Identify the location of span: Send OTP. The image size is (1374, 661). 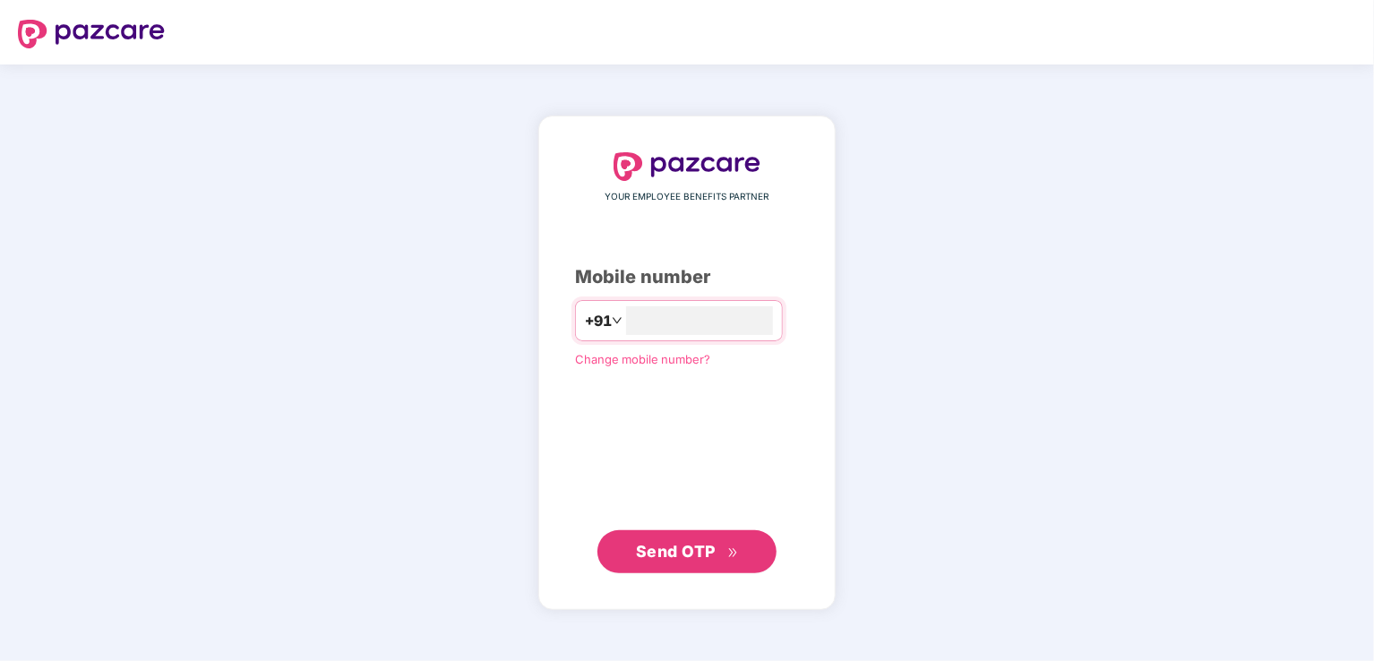
(675, 551).